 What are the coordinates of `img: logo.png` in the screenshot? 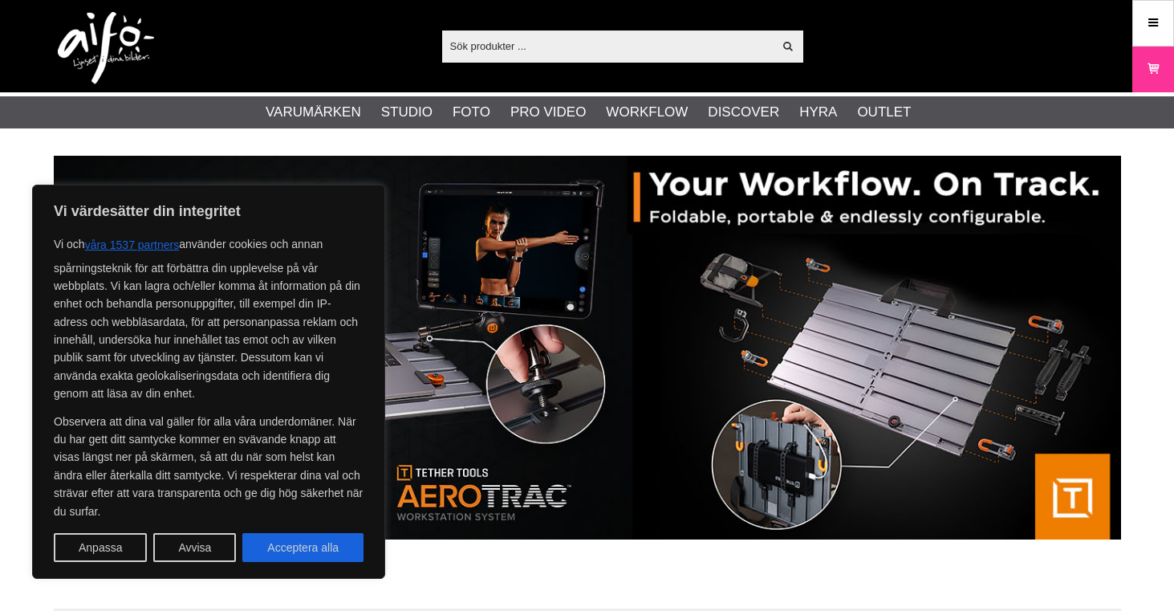 It's located at (106, 48).